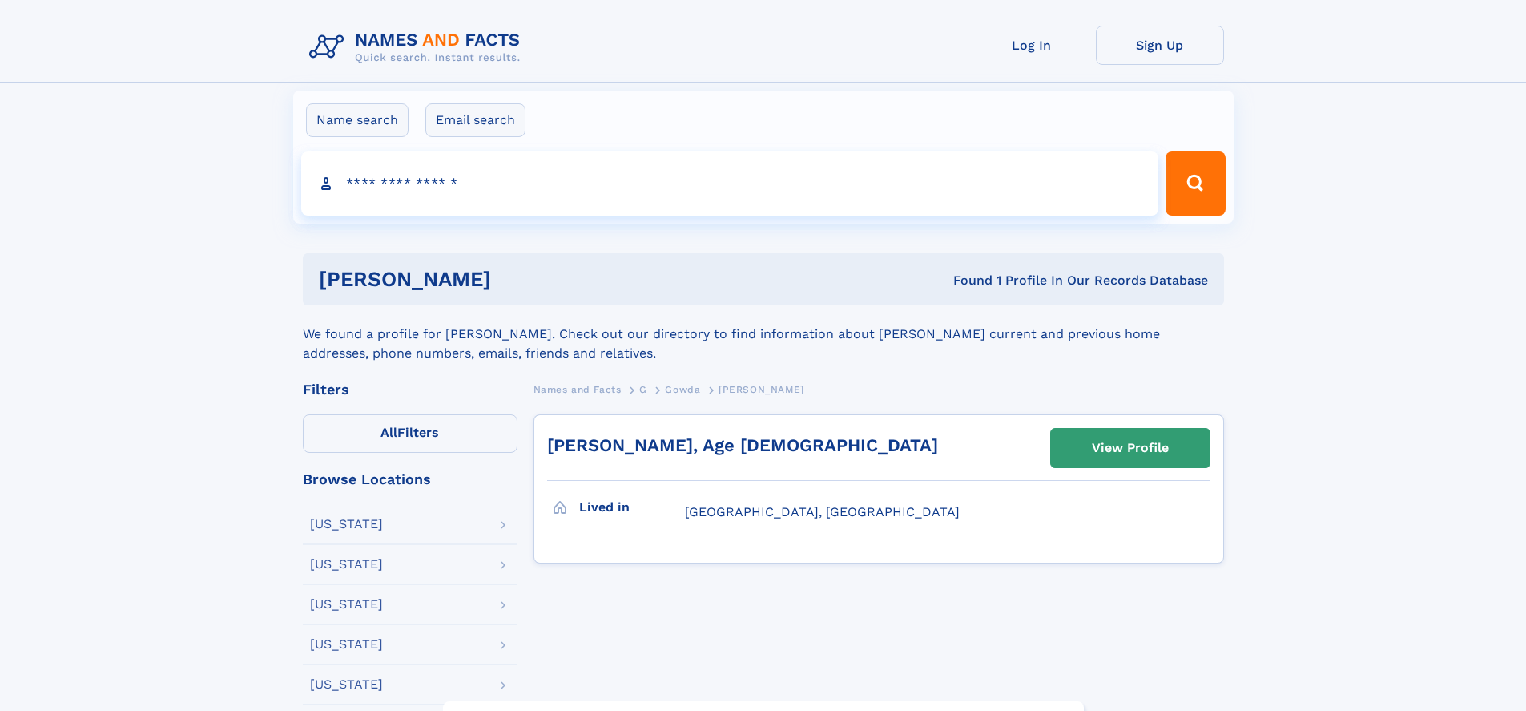 The width and height of the screenshot is (1526, 711). What do you see at coordinates (1130, 448) in the screenshot?
I see `a: View Profile` at bounding box center [1130, 448].